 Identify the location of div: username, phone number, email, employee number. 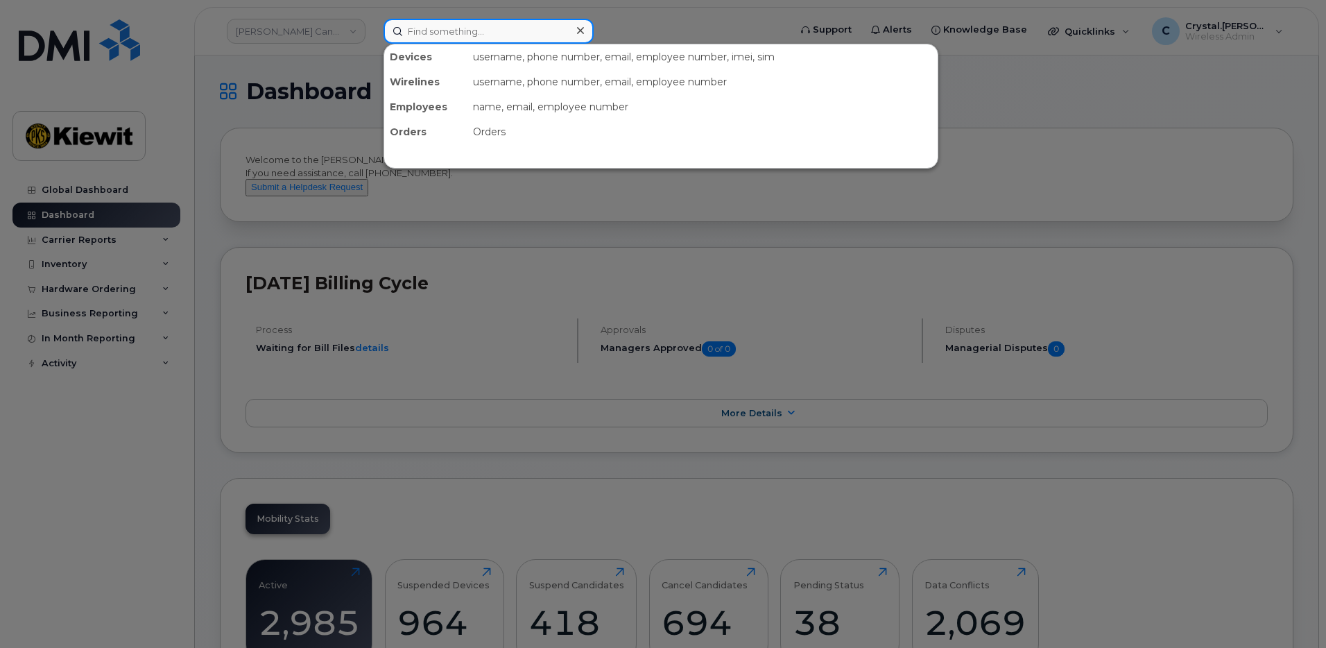
(703, 82).